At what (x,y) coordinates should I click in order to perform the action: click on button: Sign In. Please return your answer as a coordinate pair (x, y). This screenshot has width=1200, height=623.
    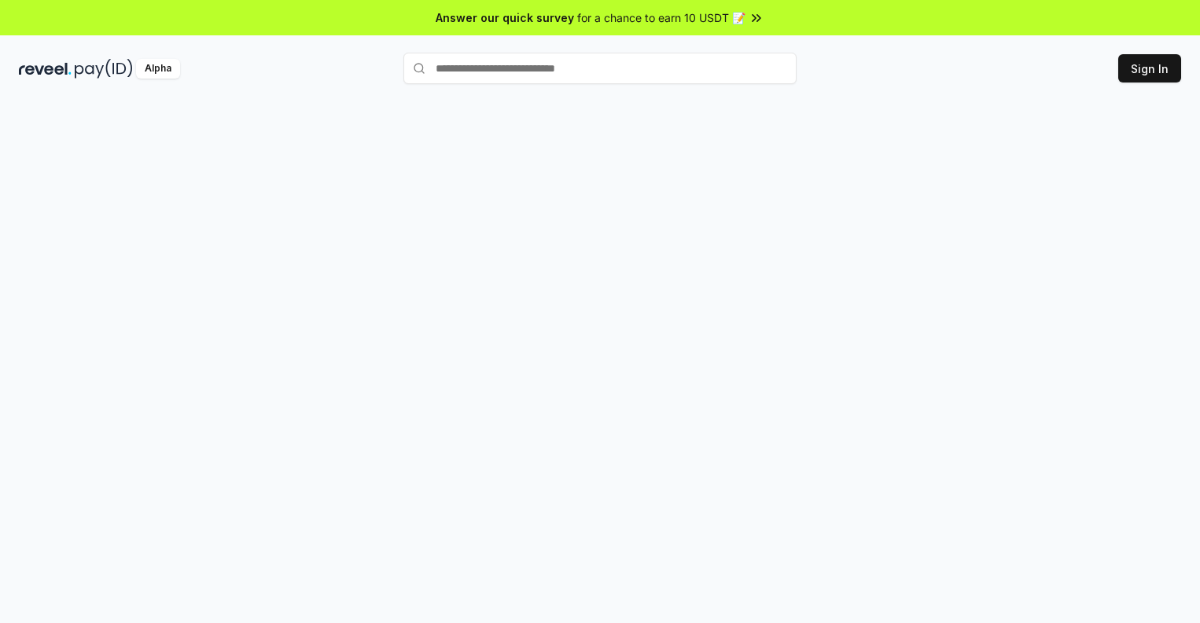
    Looking at the image, I should click on (1149, 68).